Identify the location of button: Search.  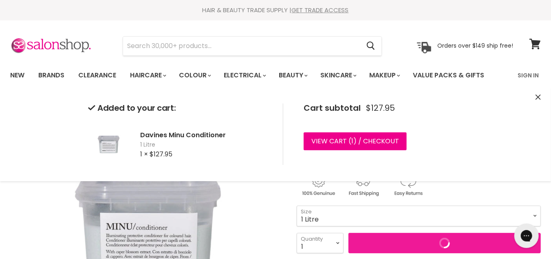
(371, 46).